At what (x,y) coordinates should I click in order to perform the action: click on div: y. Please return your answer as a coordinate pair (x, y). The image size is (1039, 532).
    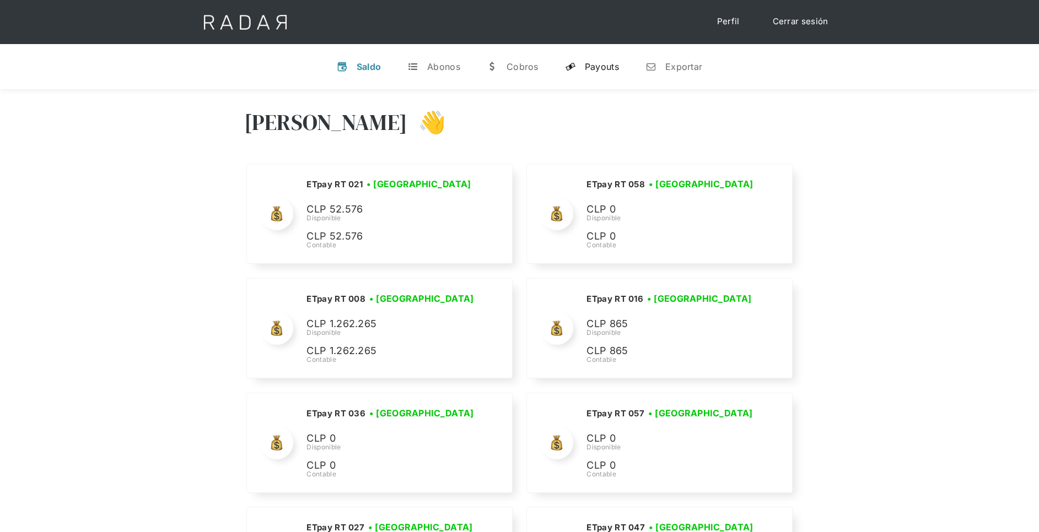
    Looking at the image, I should click on (570, 67).